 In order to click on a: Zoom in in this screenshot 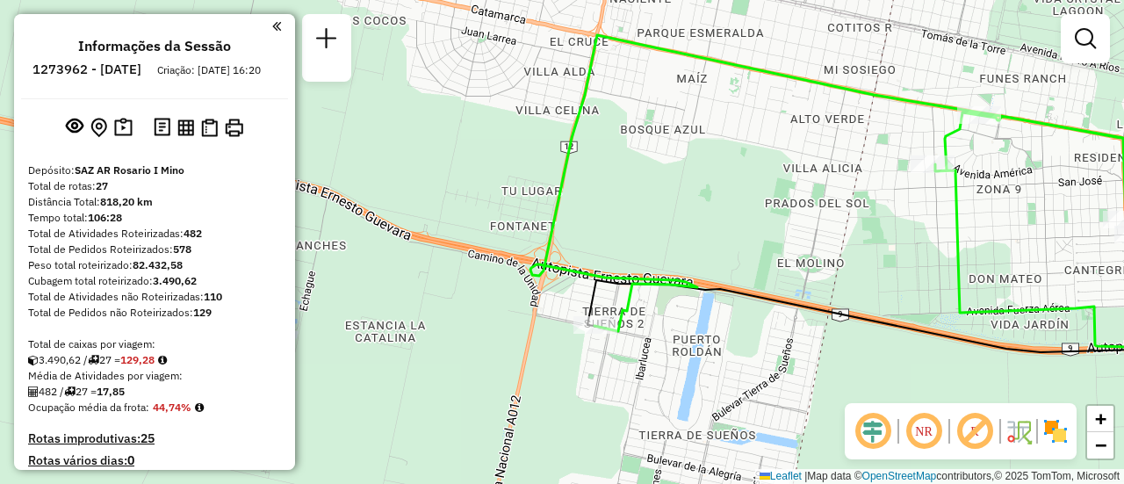, I will do `click(1100, 419)`.